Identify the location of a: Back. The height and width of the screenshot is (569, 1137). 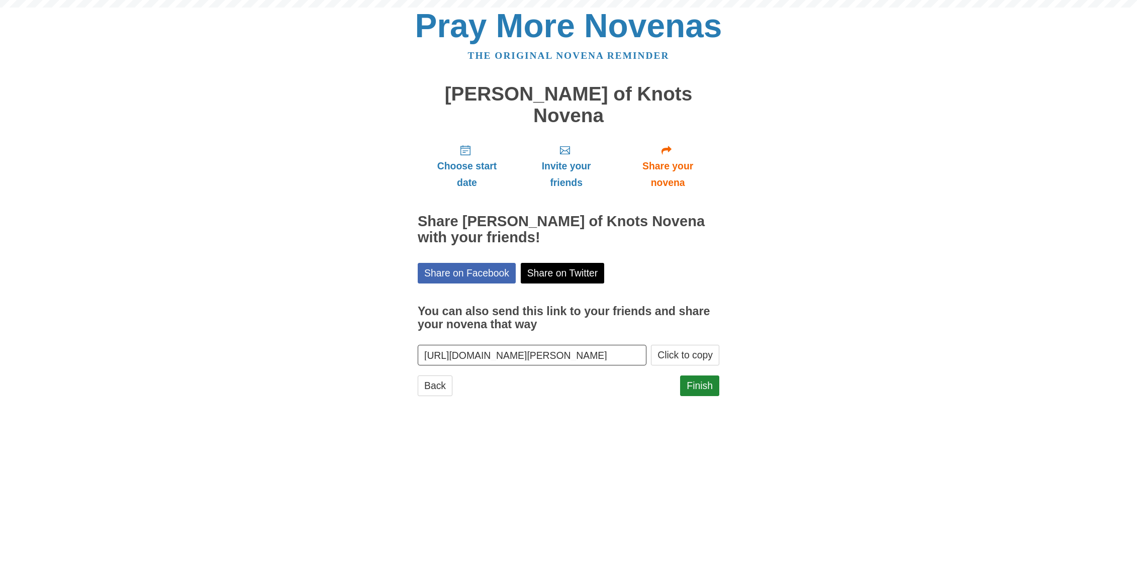
(435, 386).